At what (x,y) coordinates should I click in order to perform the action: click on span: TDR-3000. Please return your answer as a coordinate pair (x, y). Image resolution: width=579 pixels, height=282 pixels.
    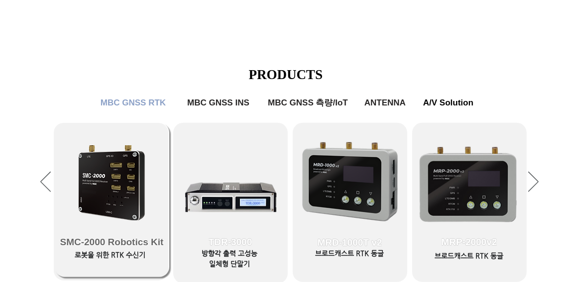
    Looking at the image, I should click on (231, 243).